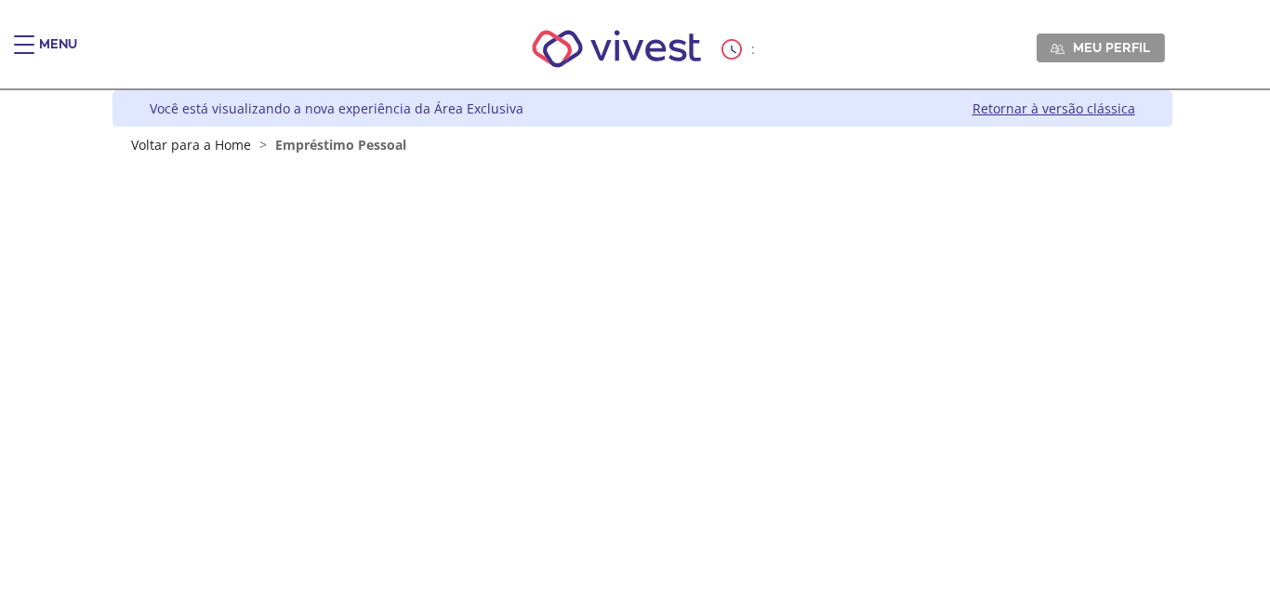 The image size is (1270, 589). What do you see at coordinates (635, 339) in the screenshot?
I see `div: Vivest` at bounding box center [635, 339].